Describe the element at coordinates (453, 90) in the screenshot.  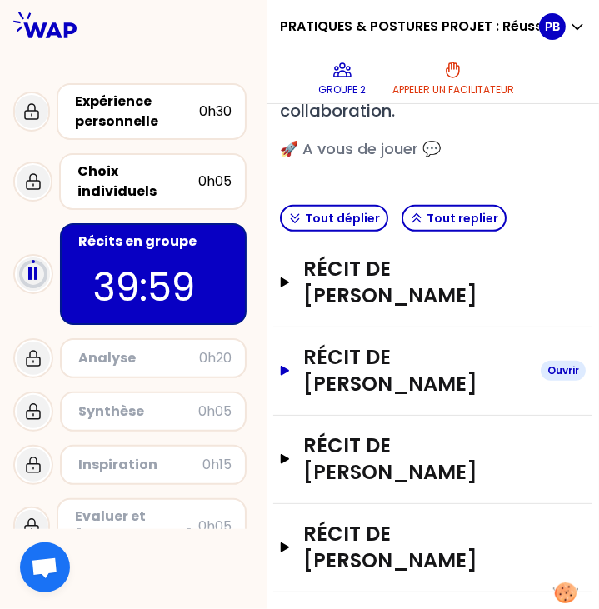
I see `p: Appeler un facilitateur` at that location.